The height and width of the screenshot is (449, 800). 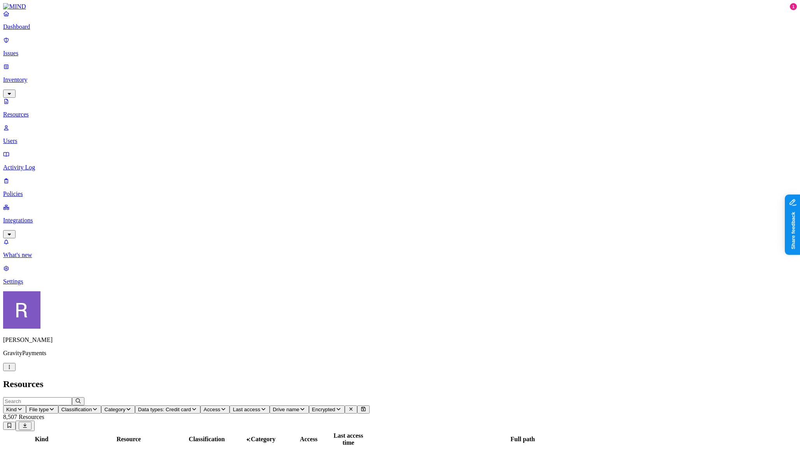 I want to click on p: Inventory, so click(x=400, y=80).